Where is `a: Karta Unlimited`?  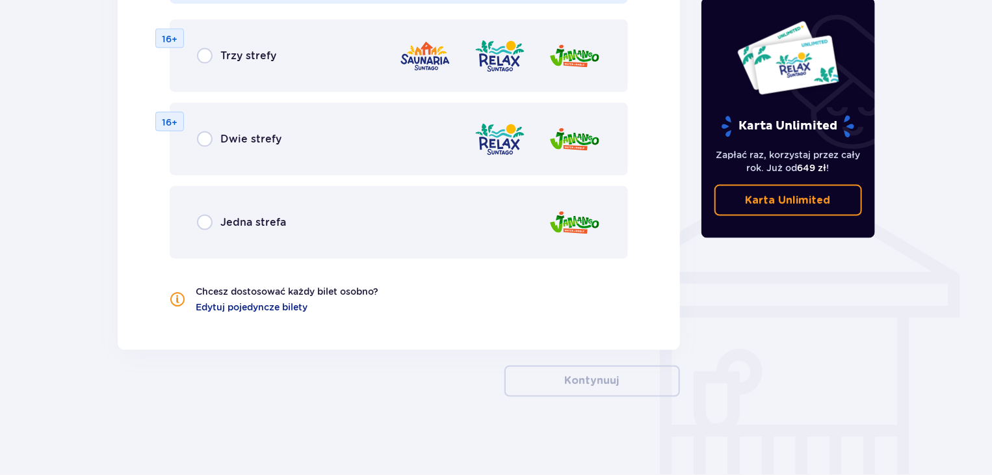 a: Karta Unlimited is located at coordinates (789, 200).